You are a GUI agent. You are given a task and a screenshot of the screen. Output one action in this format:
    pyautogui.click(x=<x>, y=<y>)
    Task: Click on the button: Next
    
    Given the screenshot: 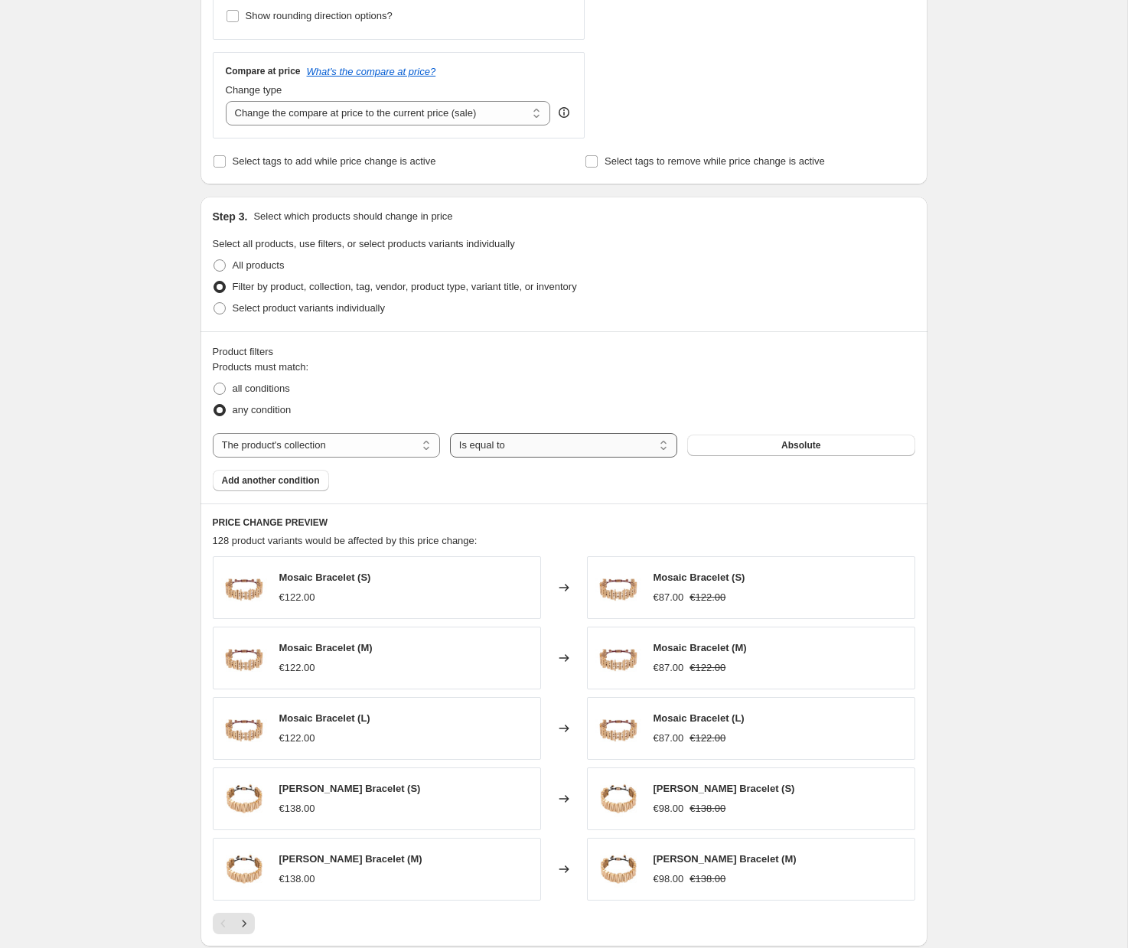 What is the action you would take?
    pyautogui.click(x=244, y=923)
    